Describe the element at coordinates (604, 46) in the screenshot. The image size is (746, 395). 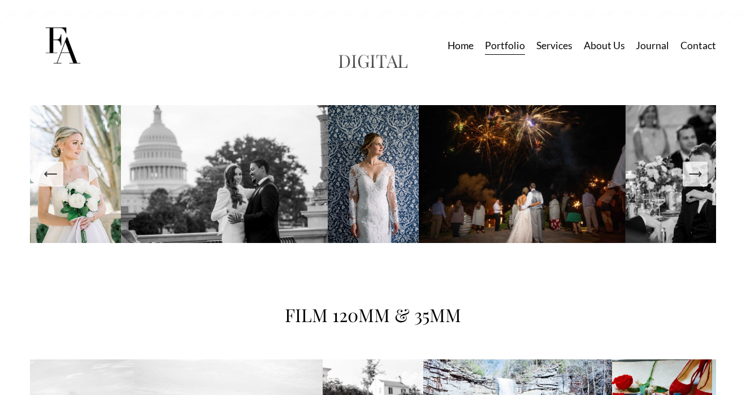
I see `a: About Us` at that location.